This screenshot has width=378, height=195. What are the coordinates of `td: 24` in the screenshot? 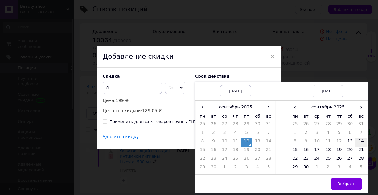 It's located at (317, 159).